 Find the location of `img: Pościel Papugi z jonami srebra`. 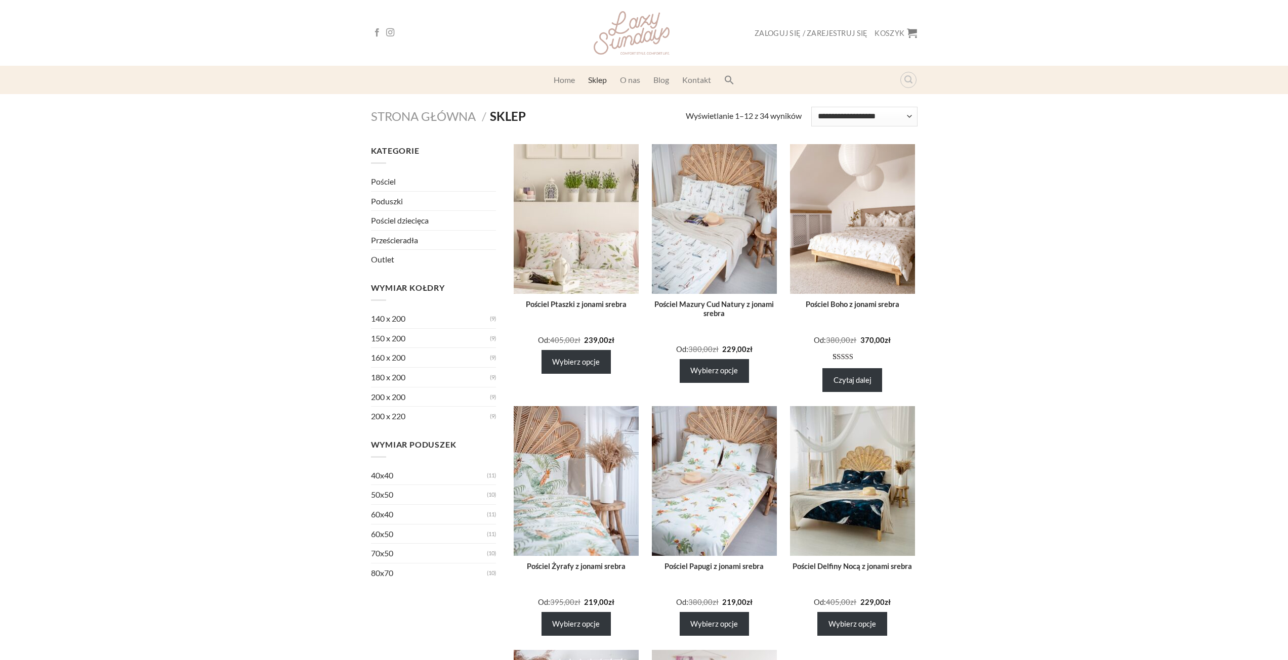

img: Pościel Papugi z jonami srebra is located at coordinates (714, 481).